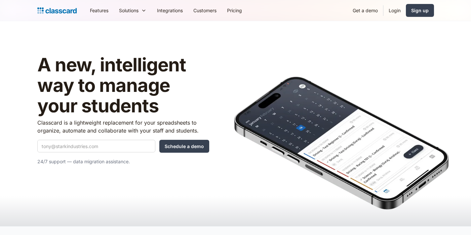 Image resolution: width=471 pixels, height=235 pixels. I want to click on a: Logo, so click(57, 11).